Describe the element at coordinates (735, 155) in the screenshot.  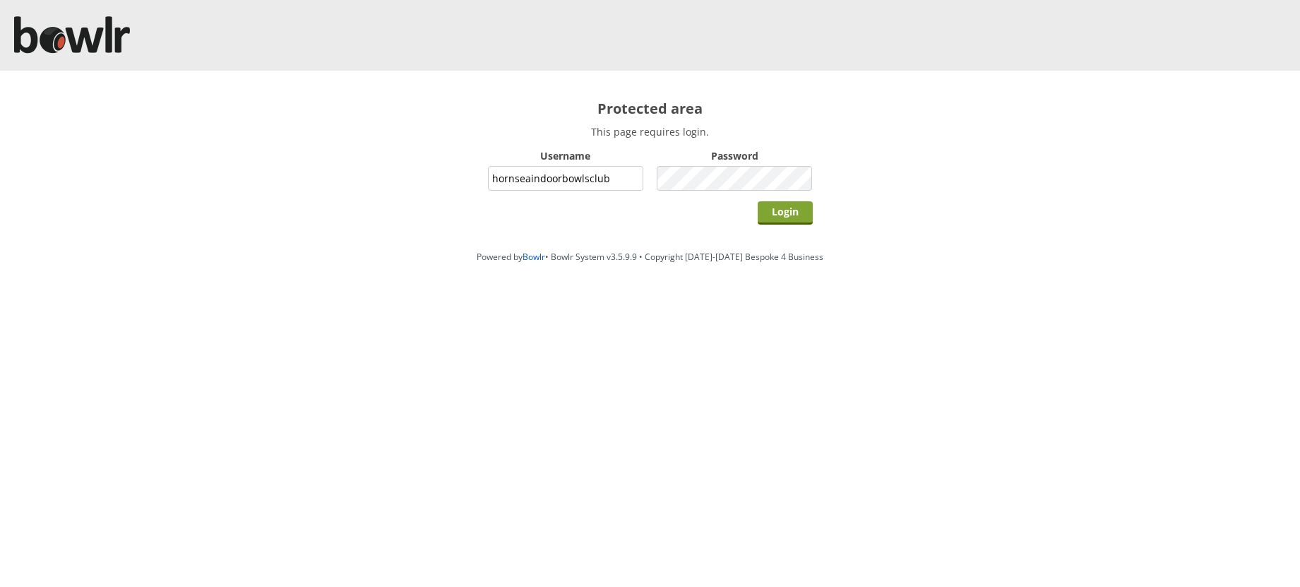
I see `label: Password` at that location.